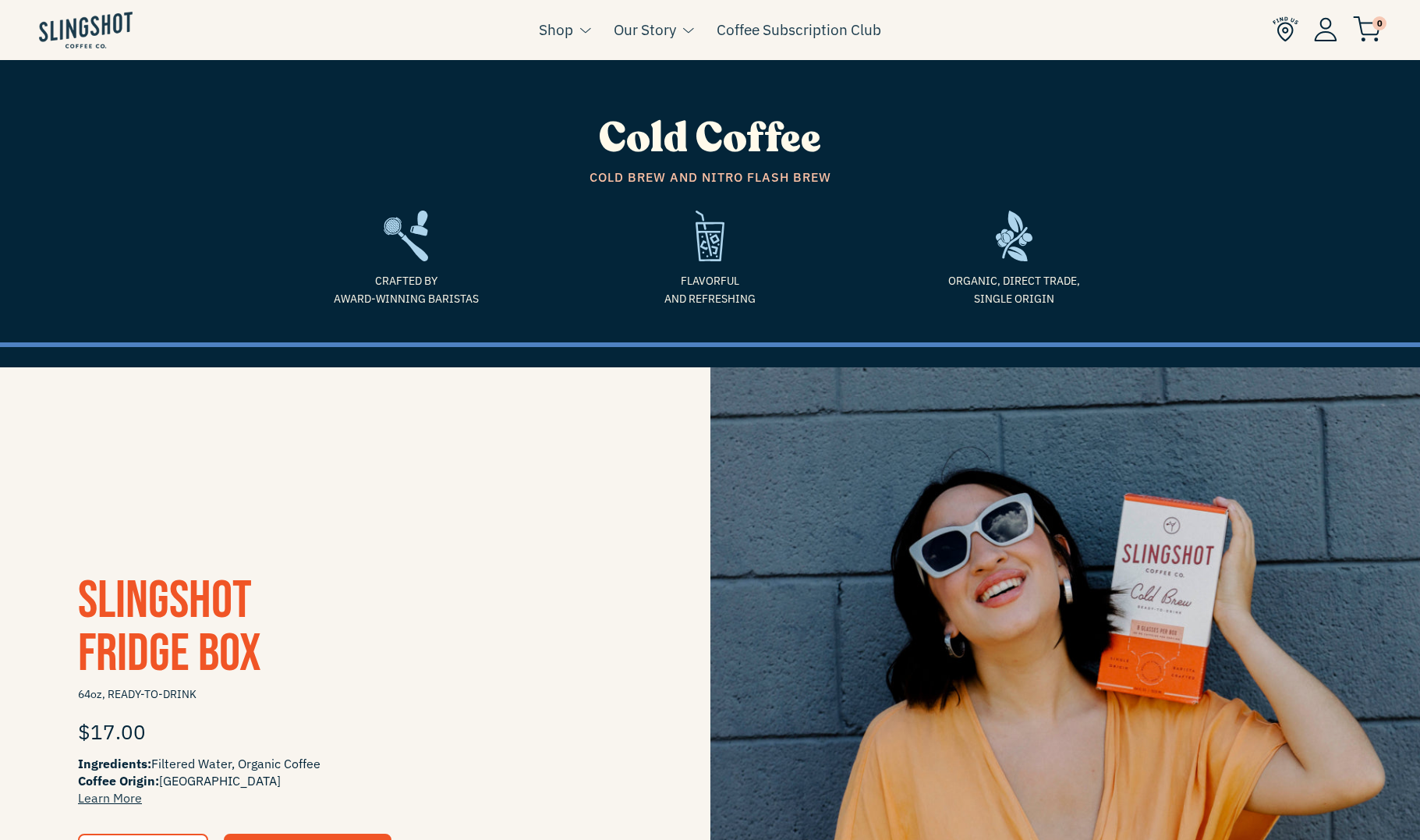 This screenshot has height=840, width=1420. I want to click on a: Coffee Subscription Club, so click(799, 29).